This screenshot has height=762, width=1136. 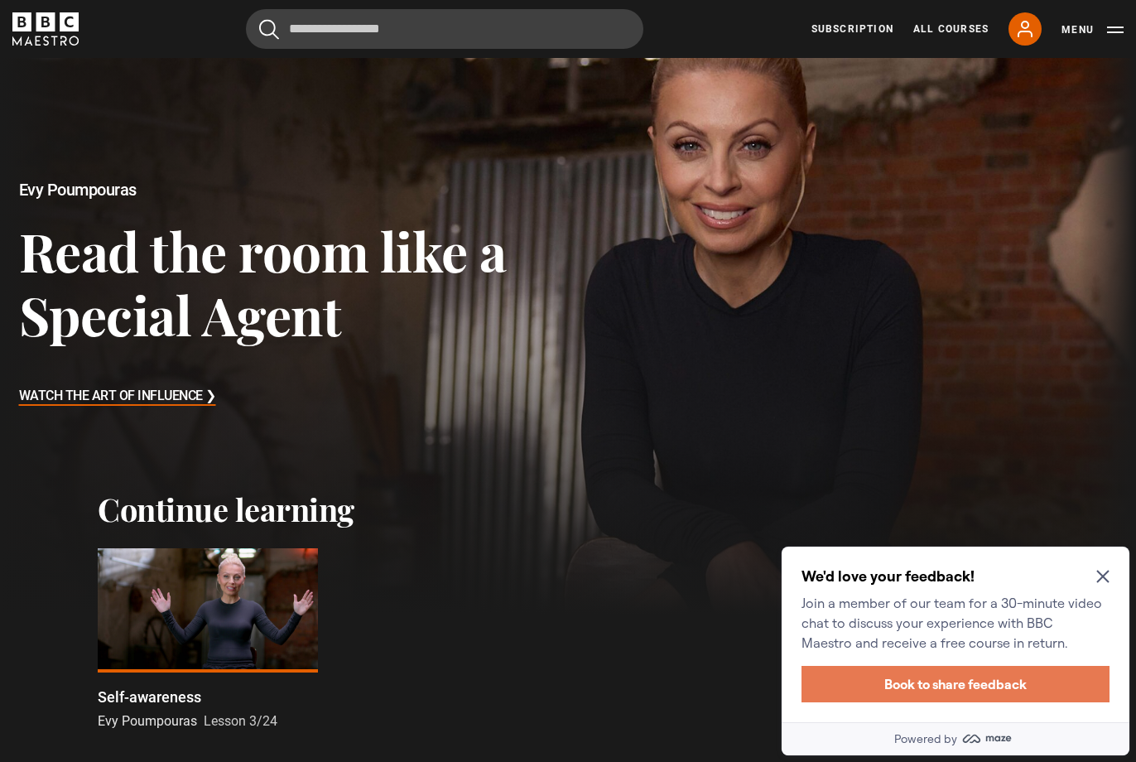 I want to click on svg: BBC Maestro, so click(x=46, y=29).